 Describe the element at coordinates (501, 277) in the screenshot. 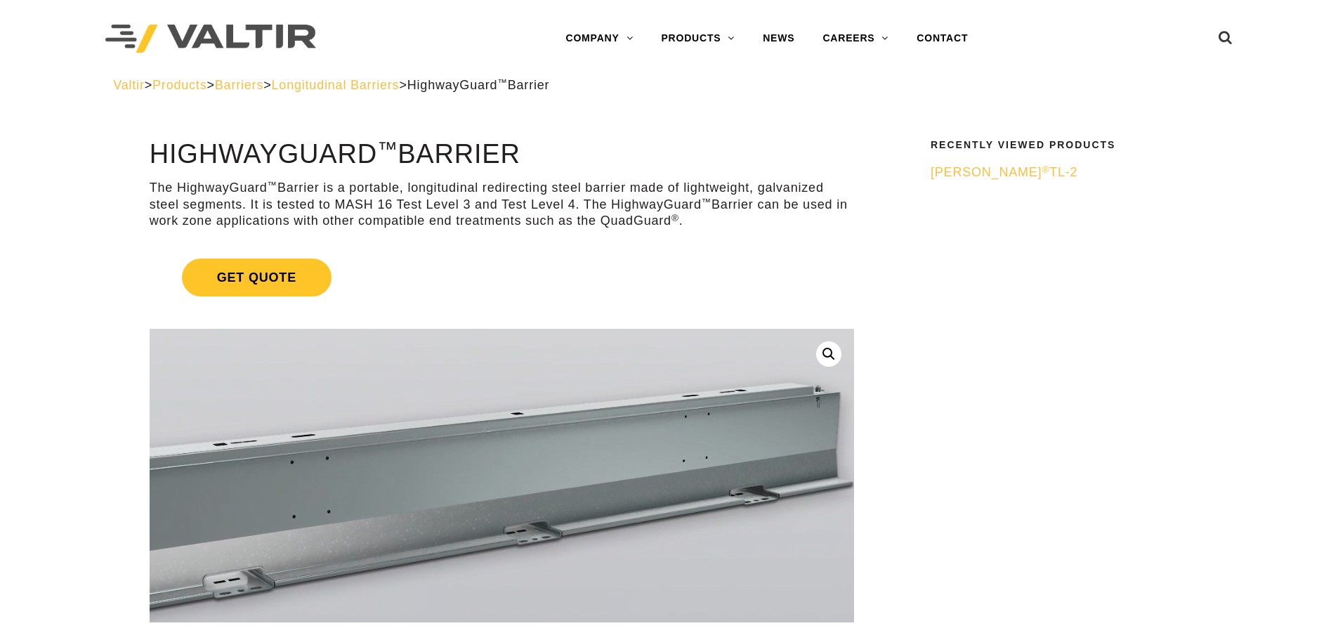

I see `a: Get Quote` at that location.